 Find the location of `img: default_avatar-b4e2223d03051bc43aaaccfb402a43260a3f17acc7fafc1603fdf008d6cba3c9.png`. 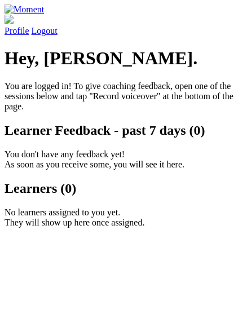

img: default_avatar-b4e2223d03051bc43aaaccfb402a43260a3f17acc7fafc1603fdf008d6cba3c9.png is located at coordinates (9, 19).